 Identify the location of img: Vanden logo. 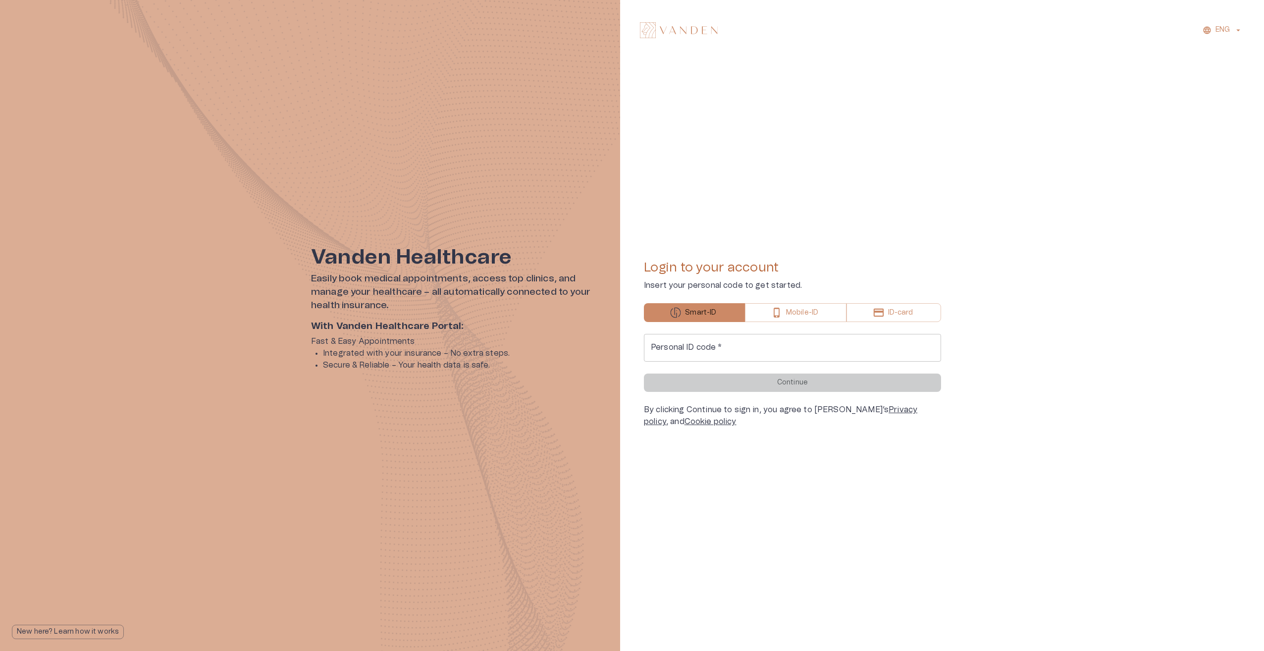
(678, 30).